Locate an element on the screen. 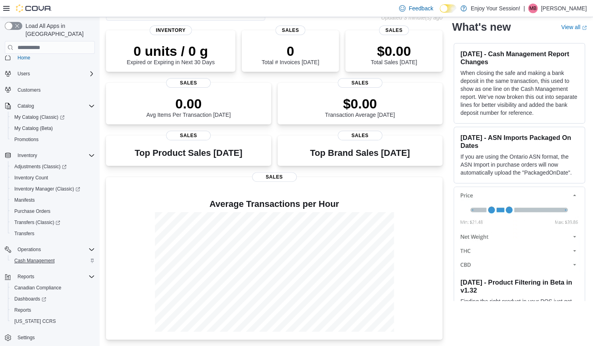 The width and height of the screenshot is (593, 346). button: Customers is located at coordinates (50, 90).